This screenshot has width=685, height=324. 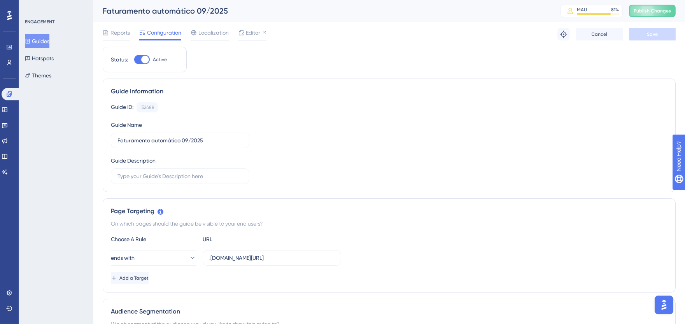 What do you see at coordinates (133, 161) in the screenshot?
I see `div: Guide Description` at bounding box center [133, 161].